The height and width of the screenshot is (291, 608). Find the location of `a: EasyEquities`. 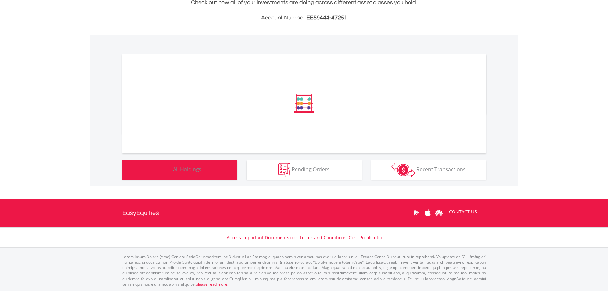

a: EasyEquities is located at coordinates (141, 213).